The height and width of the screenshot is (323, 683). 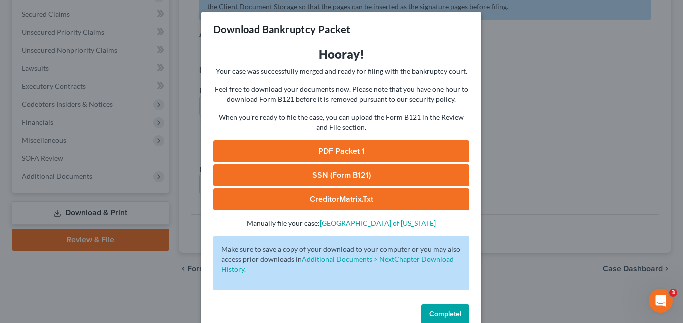 I want to click on p: When you're ready to file the case, you can upload the Form B121 in the Review and File section., so click(x=342, y=122).